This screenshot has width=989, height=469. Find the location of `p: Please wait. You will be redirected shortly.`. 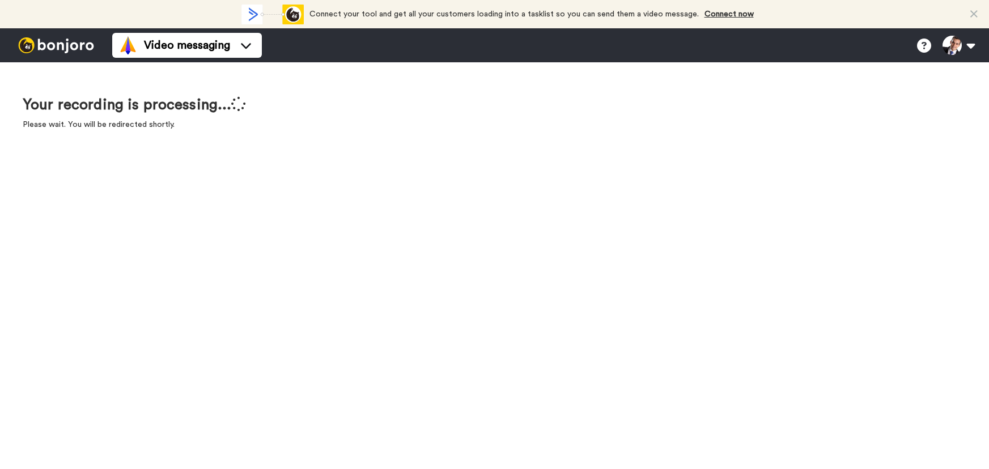

p: Please wait. You will be redirected shortly. is located at coordinates (134, 125).